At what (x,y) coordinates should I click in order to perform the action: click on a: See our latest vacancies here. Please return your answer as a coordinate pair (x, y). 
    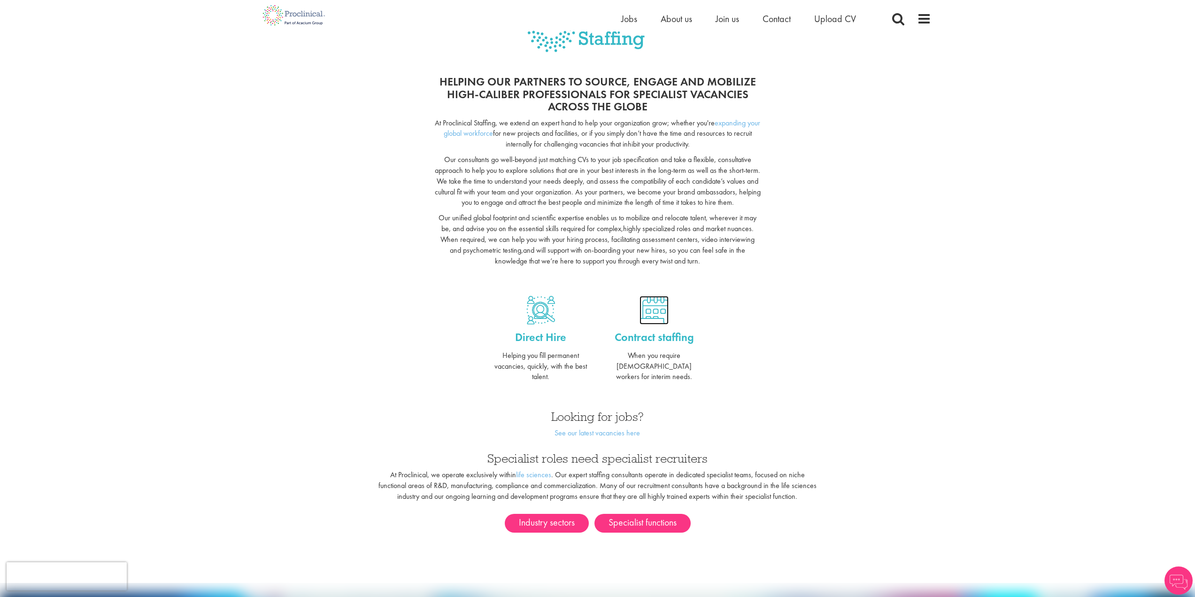
    Looking at the image, I should click on (597, 432).